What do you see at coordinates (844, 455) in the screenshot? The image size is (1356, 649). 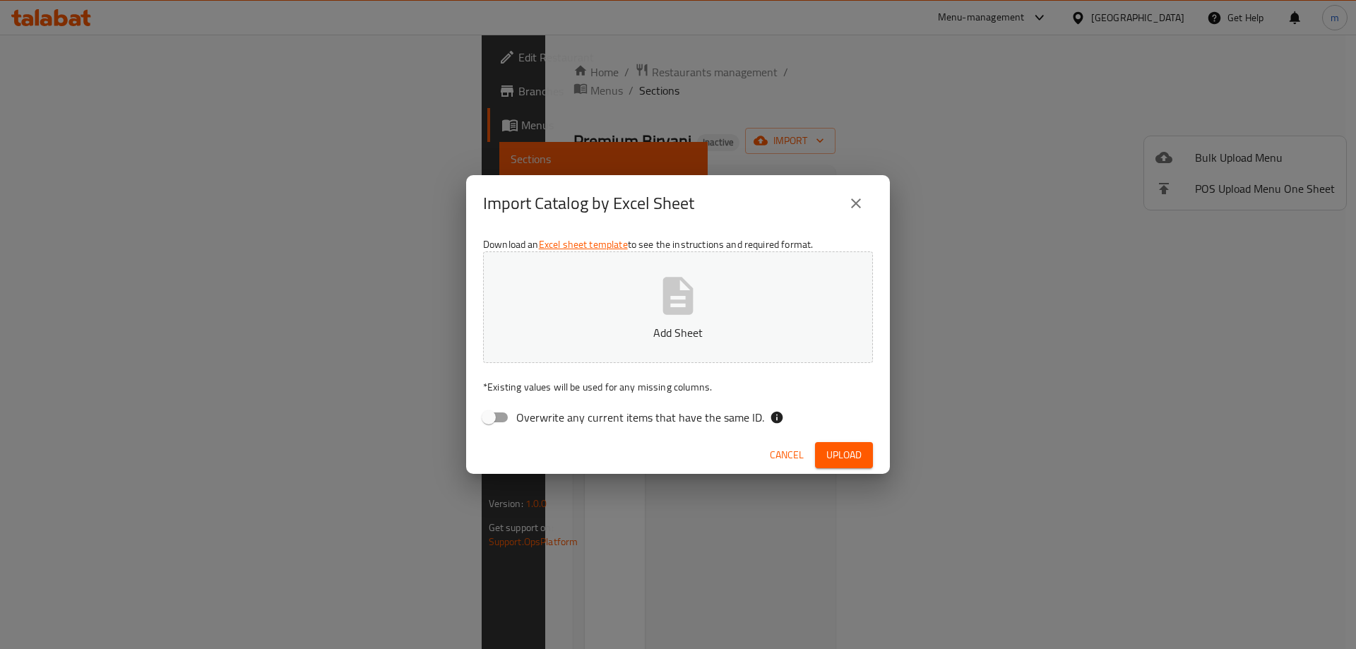 I see `button: Upload` at bounding box center [844, 455].